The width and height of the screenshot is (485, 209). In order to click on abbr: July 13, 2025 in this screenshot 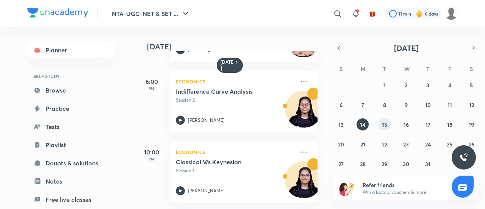, I will do `click(341, 124)`.